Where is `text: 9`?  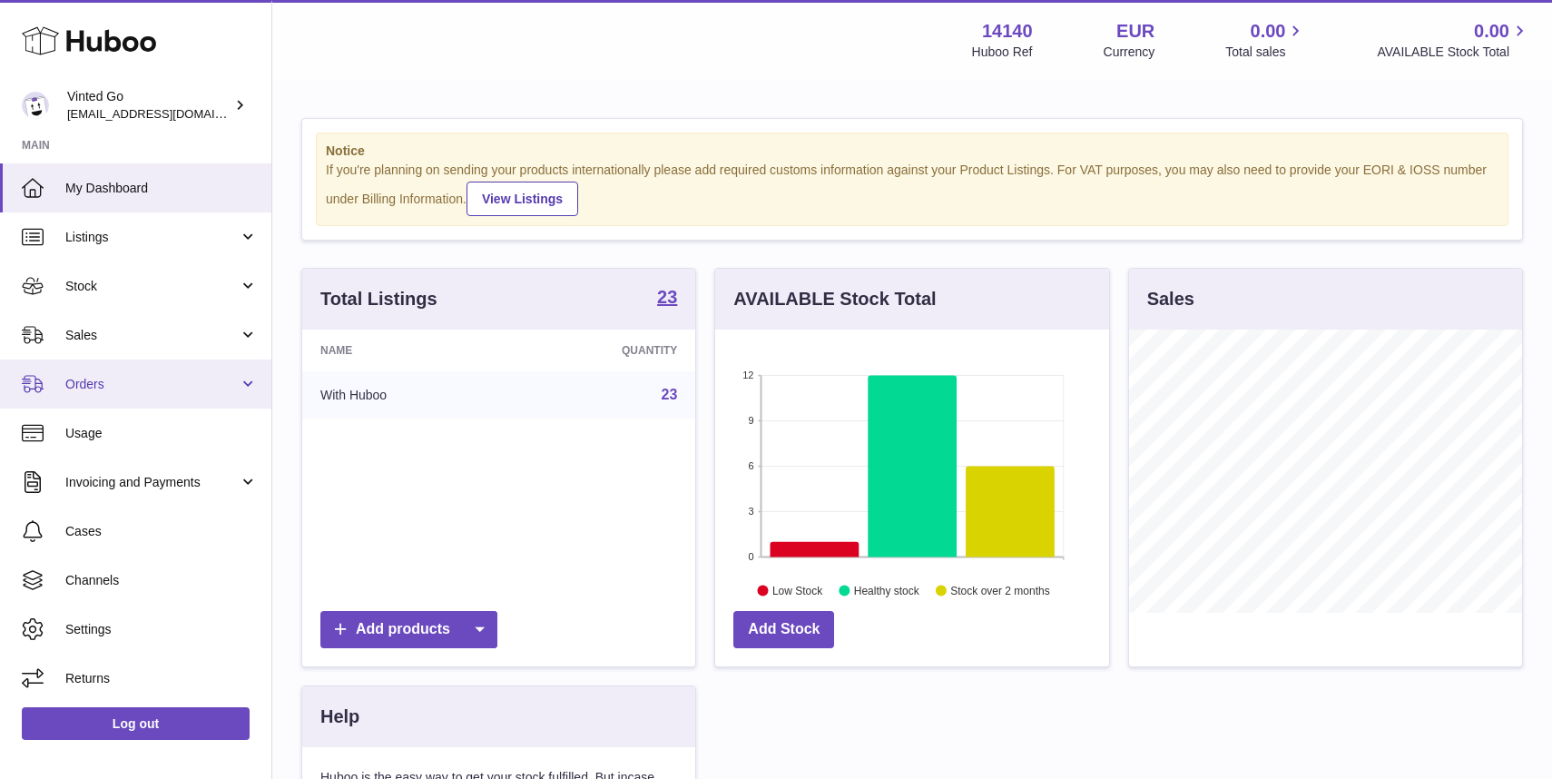 text: 9 is located at coordinates (752, 420).